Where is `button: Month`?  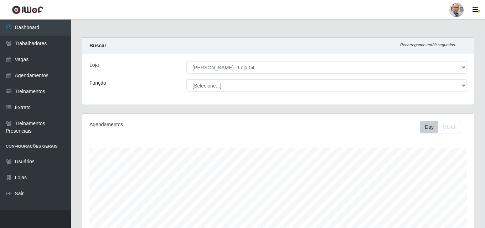
button: Month is located at coordinates (449, 127).